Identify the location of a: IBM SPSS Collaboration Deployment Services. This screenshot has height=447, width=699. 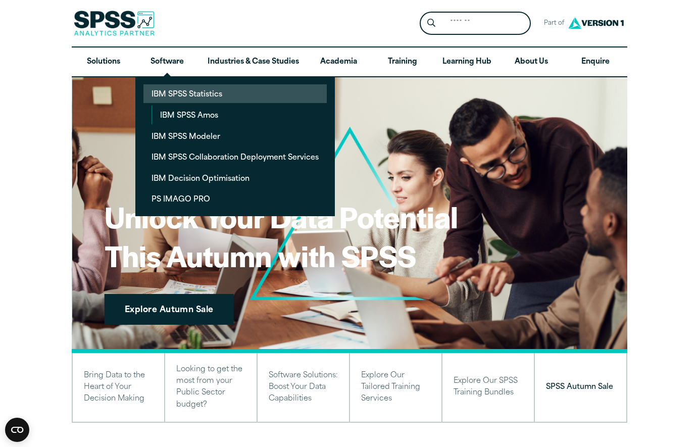
(235, 157).